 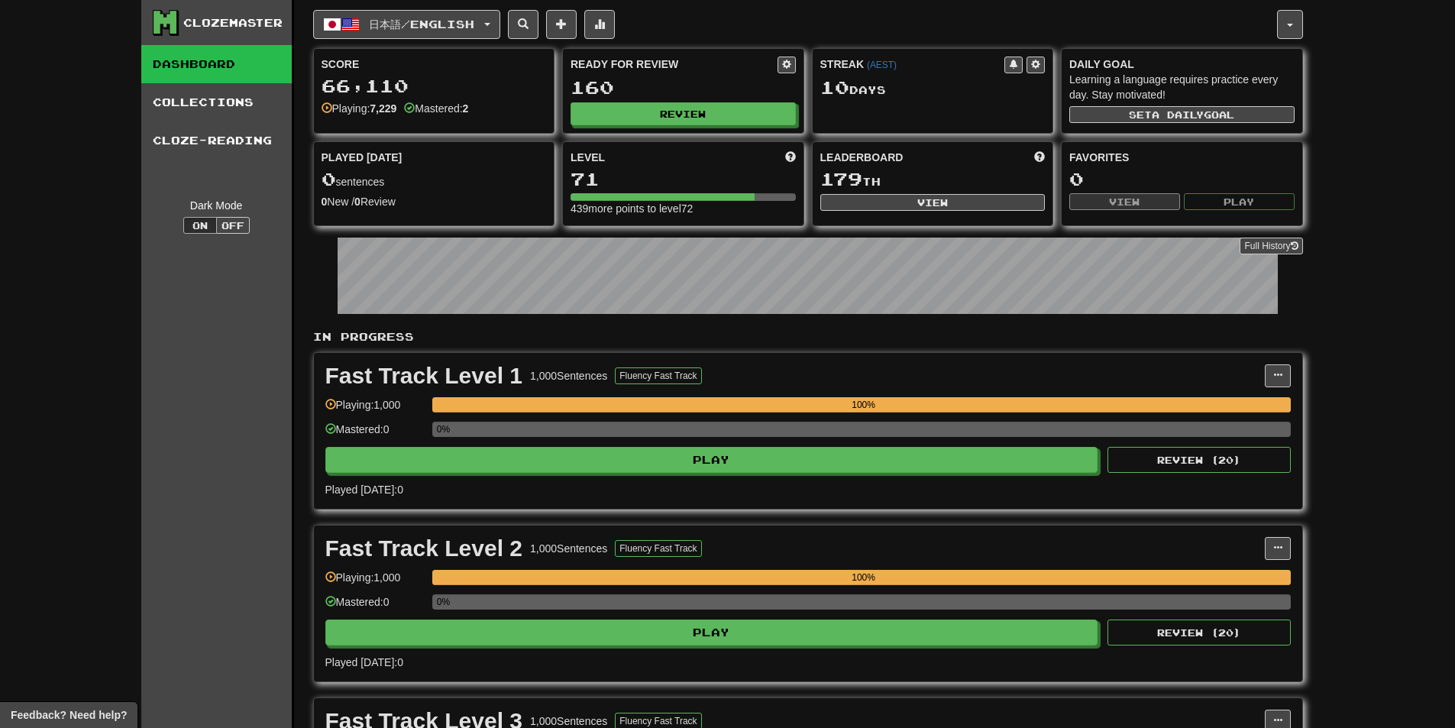 What do you see at coordinates (1181, 64) in the screenshot?
I see `div: Daily Goal` at bounding box center [1181, 64].